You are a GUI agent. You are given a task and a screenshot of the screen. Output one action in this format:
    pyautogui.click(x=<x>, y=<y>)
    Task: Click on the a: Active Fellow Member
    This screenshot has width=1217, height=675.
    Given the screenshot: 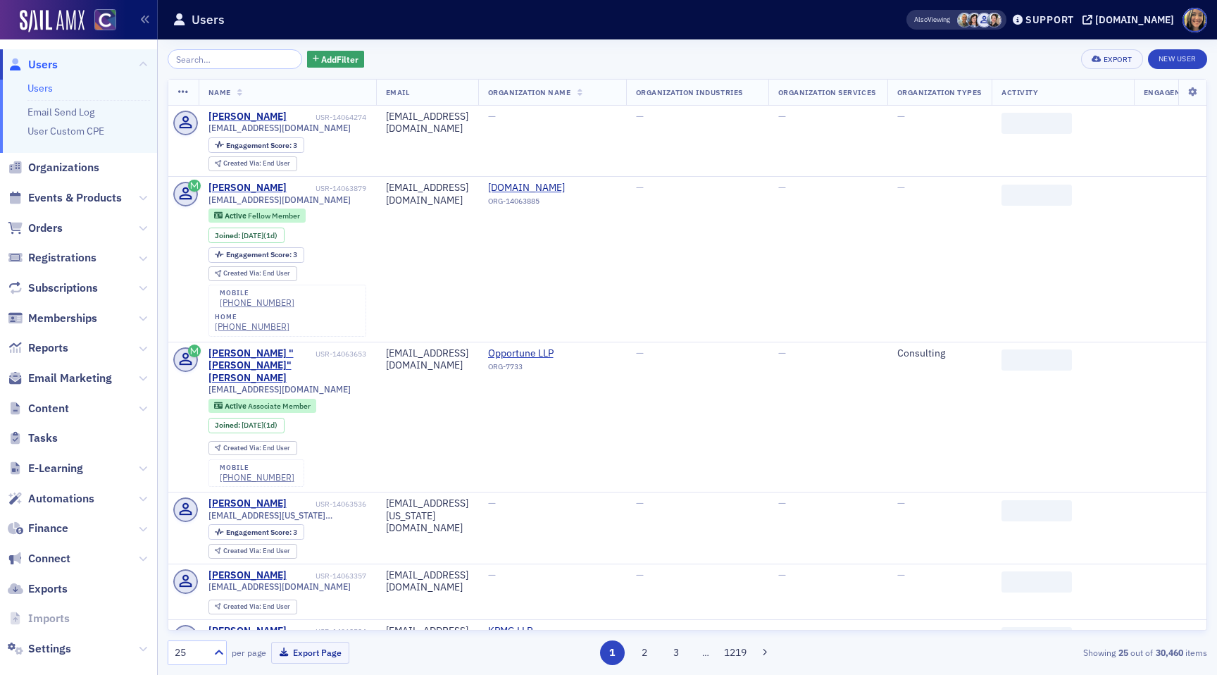 What is the action you would take?
    pyautogui.click(x=256, y=215)
    